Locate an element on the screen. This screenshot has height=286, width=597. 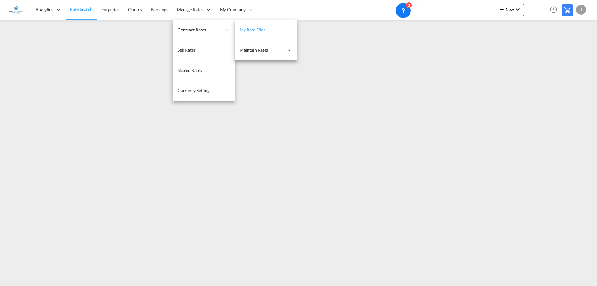
md-icon: icon-chevron-down is located at coordinates (518, 9).